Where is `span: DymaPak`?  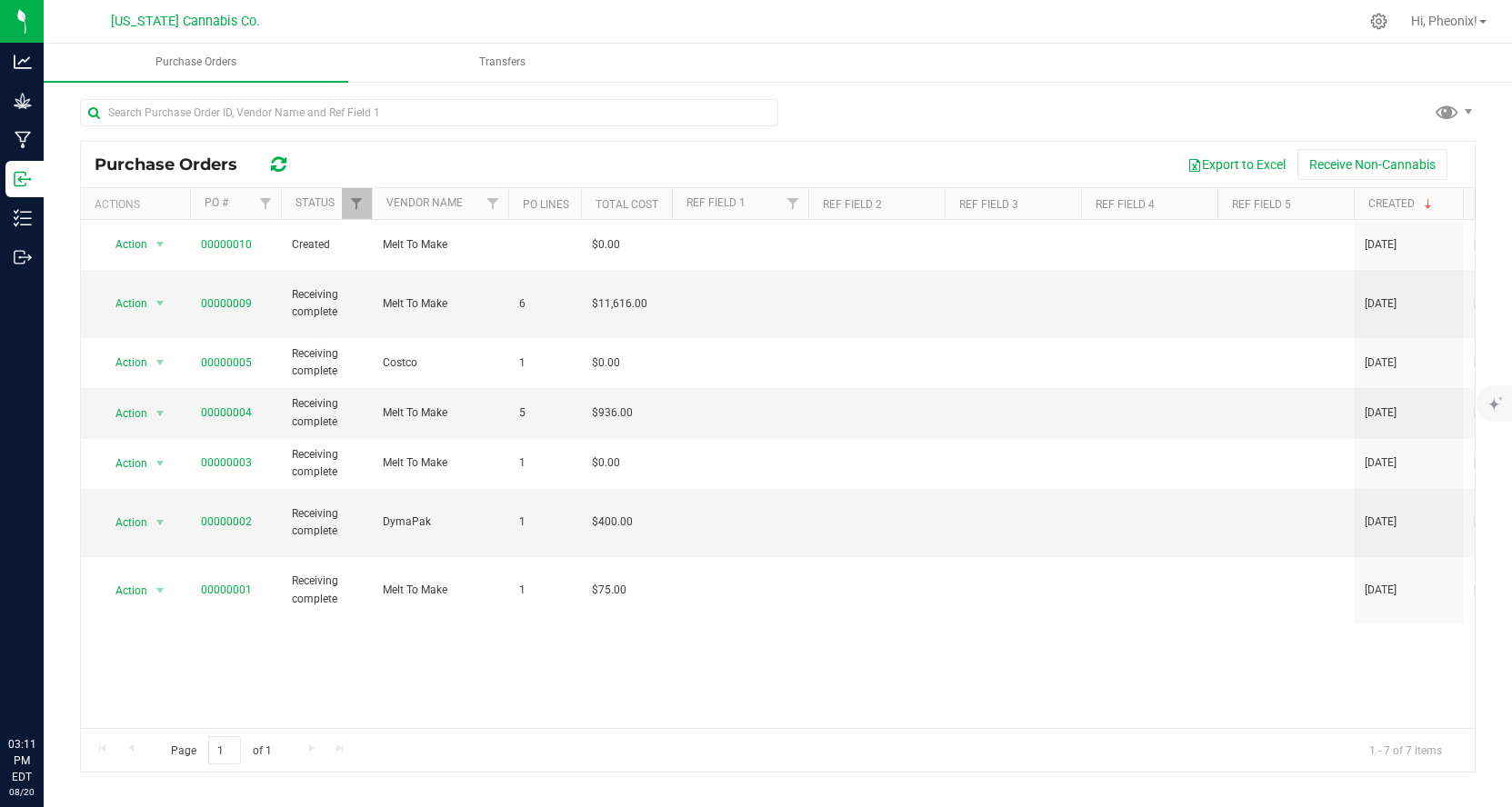 span: DymaPak is located at coordinates (440, 522).